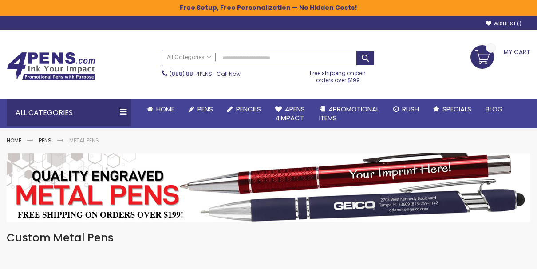 The width and height of the screenshot is (537, 269). What do you see at coordinates (189, 57) in the screenshot?
I see `a: All Categories` at bounding box center [189, 57].